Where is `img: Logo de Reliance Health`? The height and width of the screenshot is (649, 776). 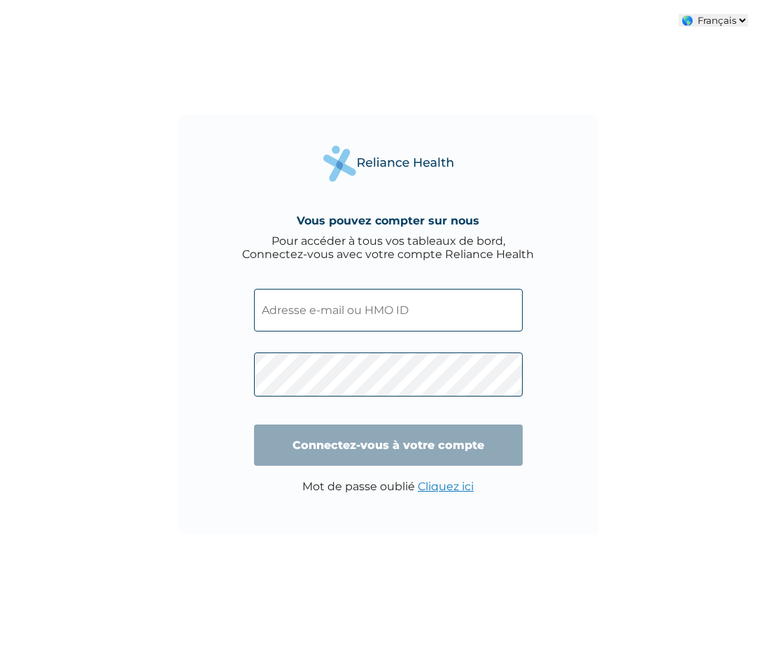 img: Logo de Reliance Health is located at coordinates (388, 164).